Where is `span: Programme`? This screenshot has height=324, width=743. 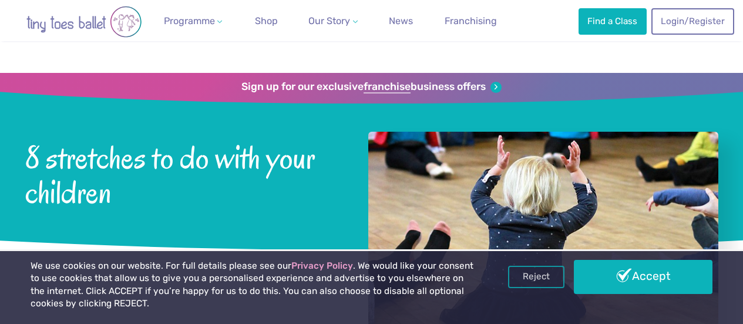 span: Programme is located at coordinates (189, 21).